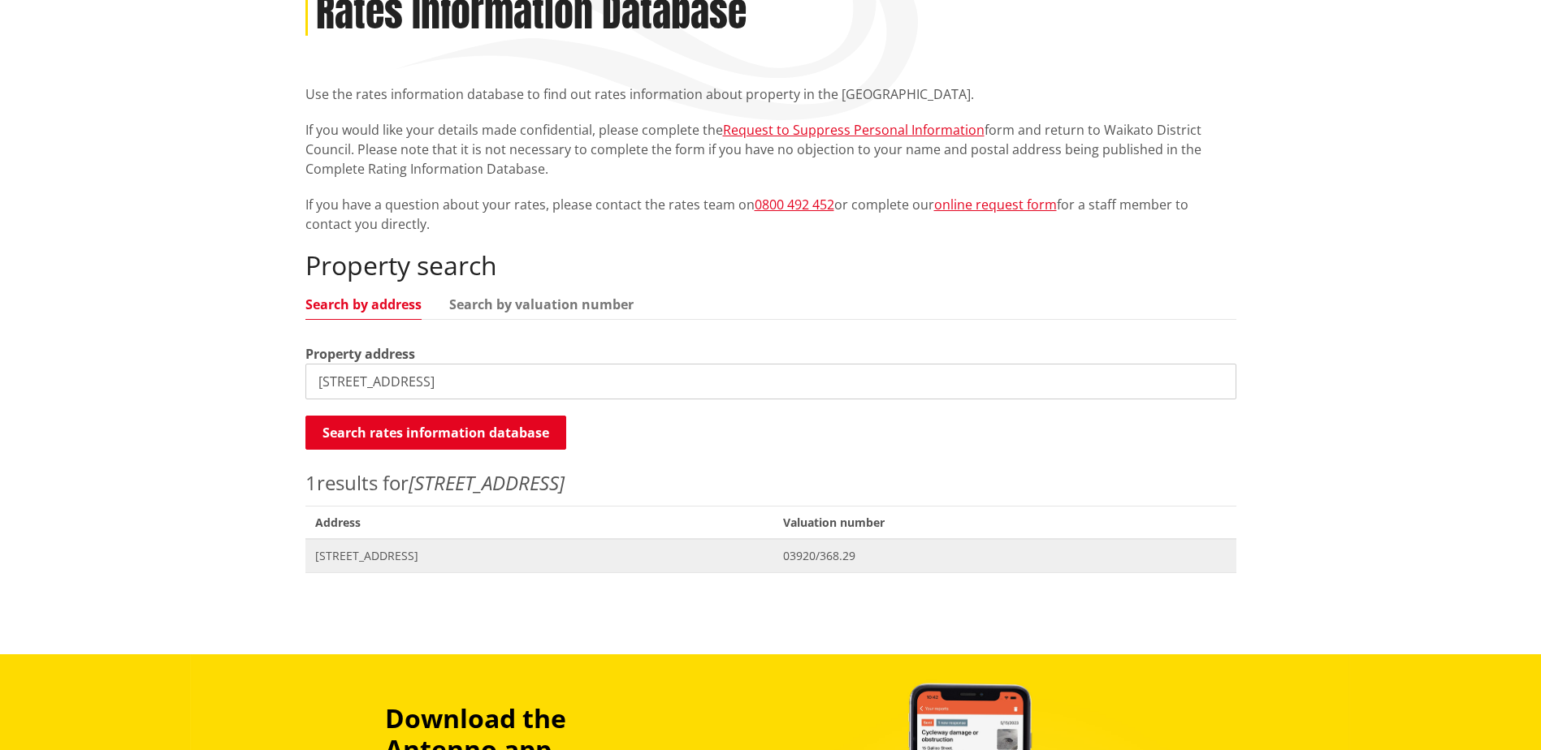 The width and height of the screenshot is (1541, 750). Describe the element at coordinates (771, 94) in the screenshot. I see `p: Use the rates information database to find out rates information about property in the [GEOGRAPHI...` at that location.